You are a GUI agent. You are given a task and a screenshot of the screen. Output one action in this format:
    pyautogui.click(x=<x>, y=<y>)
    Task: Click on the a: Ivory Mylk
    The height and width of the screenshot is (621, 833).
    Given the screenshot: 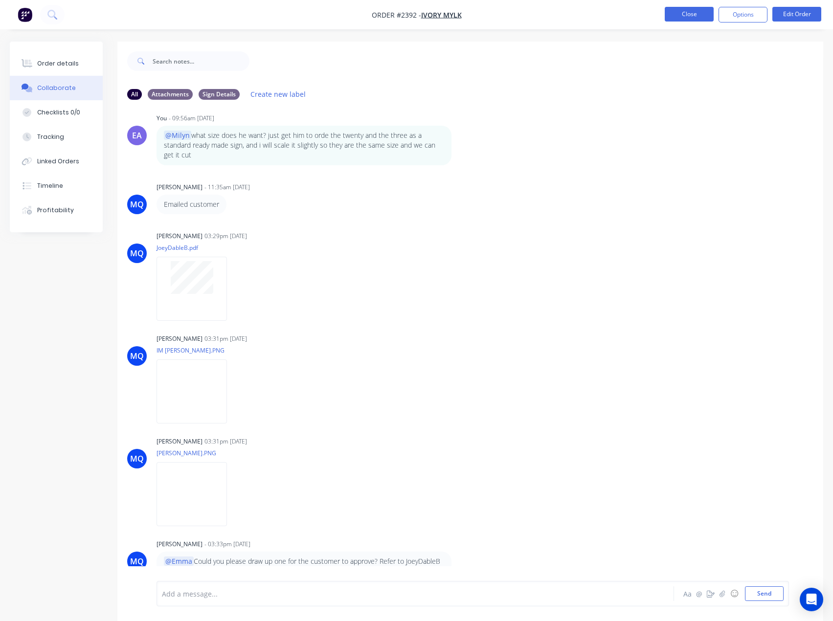 What is the action you would take?
    pyautogui.click(x=441, y=15)
    